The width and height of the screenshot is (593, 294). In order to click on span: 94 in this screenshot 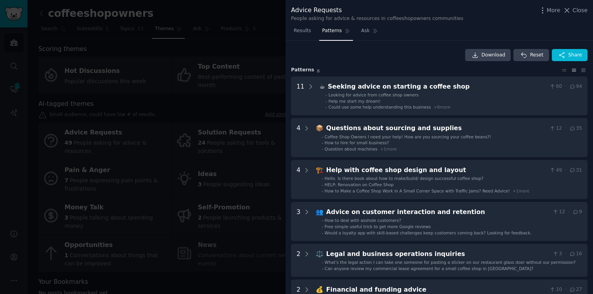, I will do `click(576, 87)`.